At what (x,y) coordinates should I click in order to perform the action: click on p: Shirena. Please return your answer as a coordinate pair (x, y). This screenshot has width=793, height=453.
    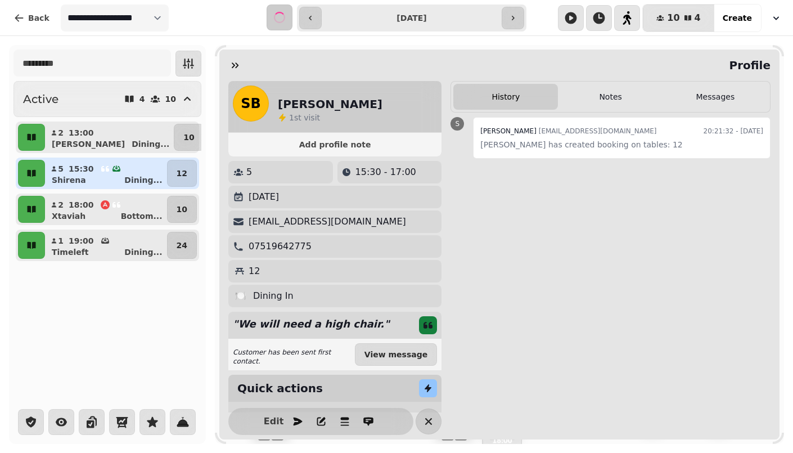
    Looking at the image, I should click on (69, 180).